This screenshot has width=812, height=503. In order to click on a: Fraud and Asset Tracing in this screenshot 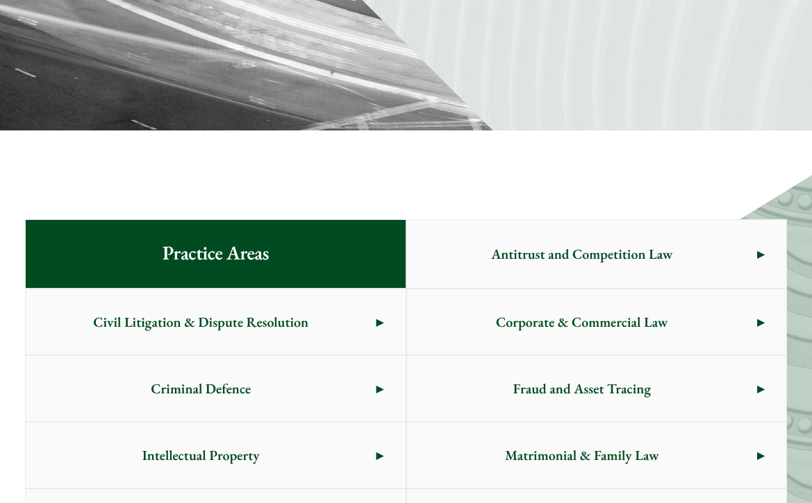, I will do `click(596, 389)`.